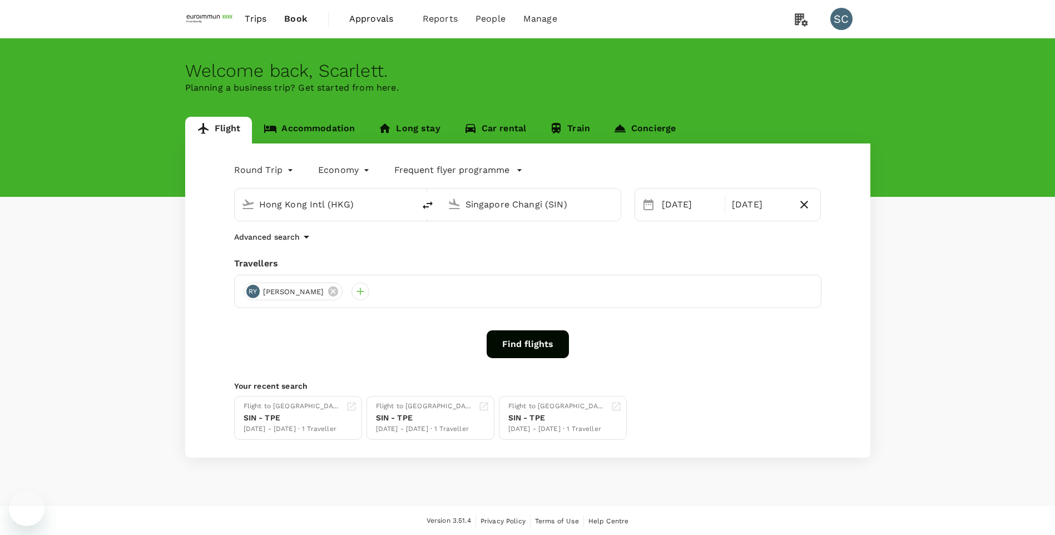  Describe the element at coordinates (253, 291) in the screenshot. I see `div: RY` at that location.